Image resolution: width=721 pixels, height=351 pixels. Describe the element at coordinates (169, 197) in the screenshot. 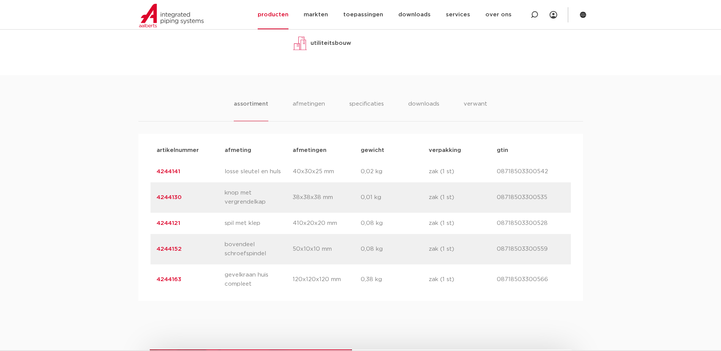

I see `a: 4244130` at that location.